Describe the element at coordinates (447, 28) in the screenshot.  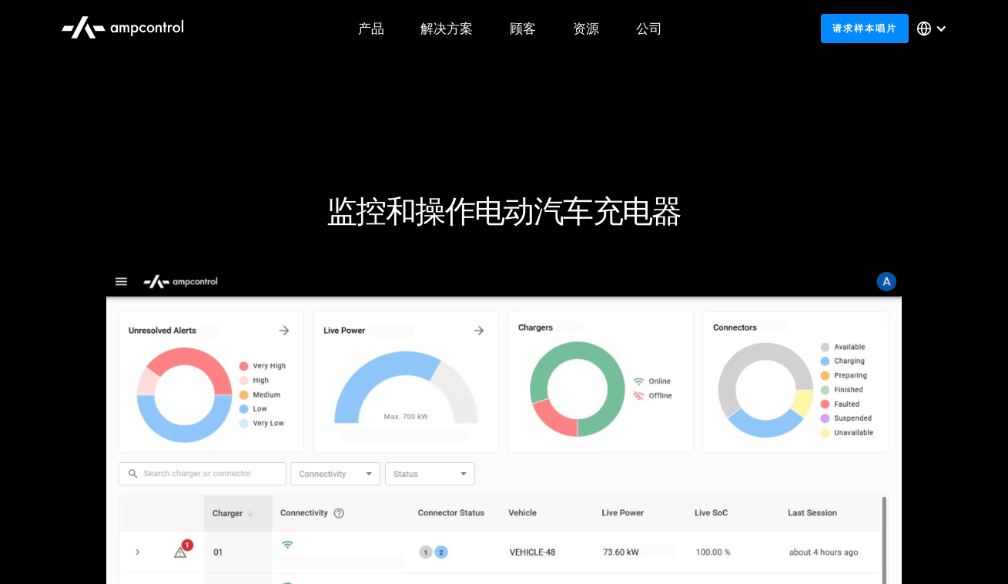
I see `div: 解决方案` at that location.